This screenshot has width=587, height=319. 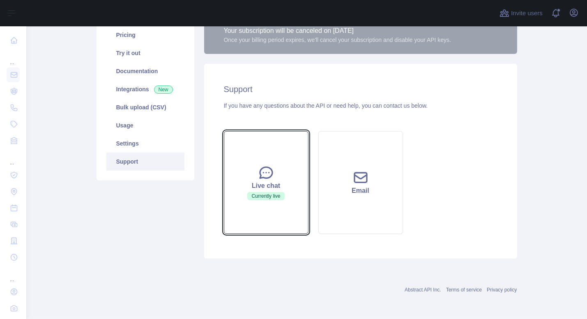 I want to click on a: Documentation, so click(x=145, y=71).